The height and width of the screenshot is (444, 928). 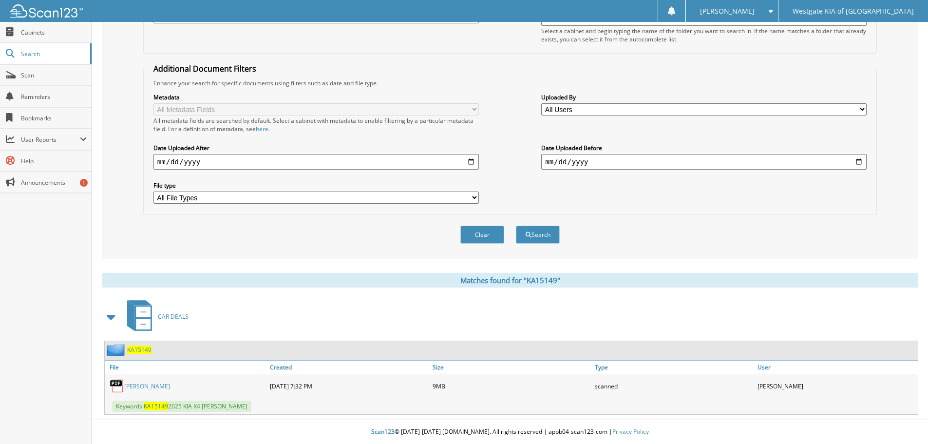 What do you see at coordinates (262, 129) in the screenshot?
I see `a: here` at bounding box center [262, 129].